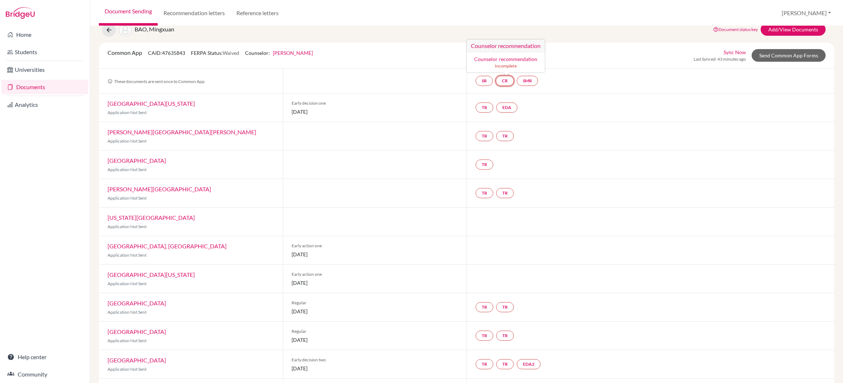 This screenshot has height=383, width=843. Describe the element at coordinates (20, 13) in the screenshot. I see `img: Bridge-U` at that location.